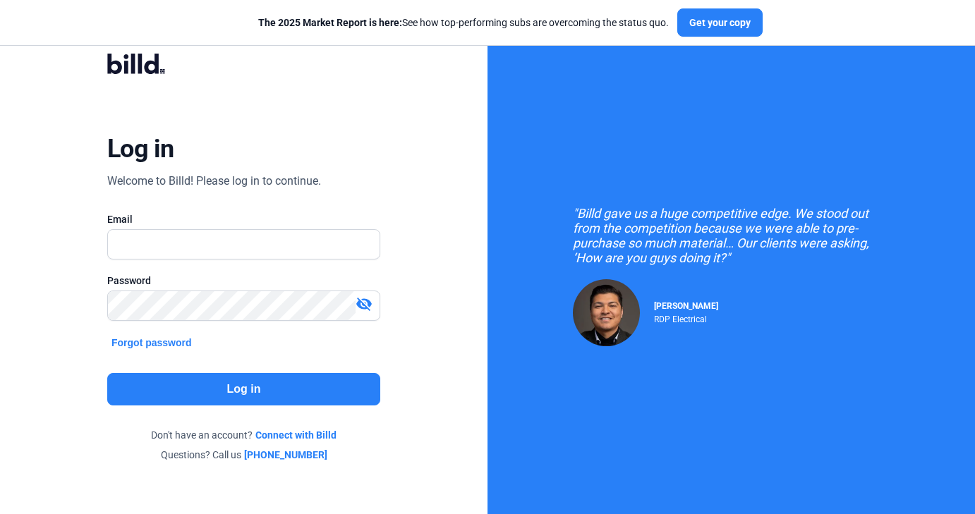 This screenshot has height=514, width=975. I want to click on div: "Billd gave us a huge competitive edge. We stood out from the competition because we were able to..., so click(731, 236).